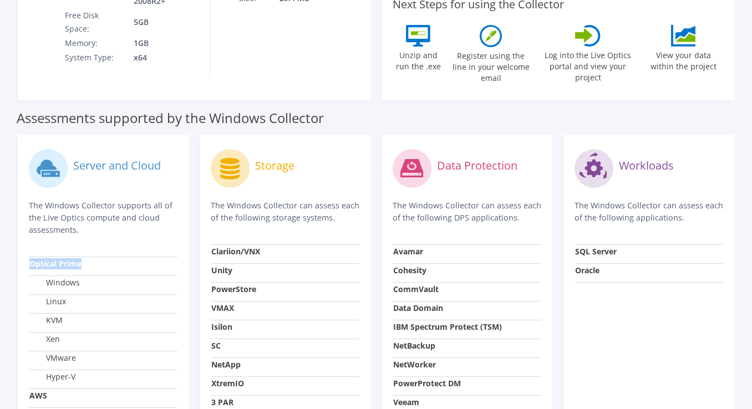 The height and width of the screenshot is (409, 752). I want to click on label: Server and Cloud, so click(117, 166).